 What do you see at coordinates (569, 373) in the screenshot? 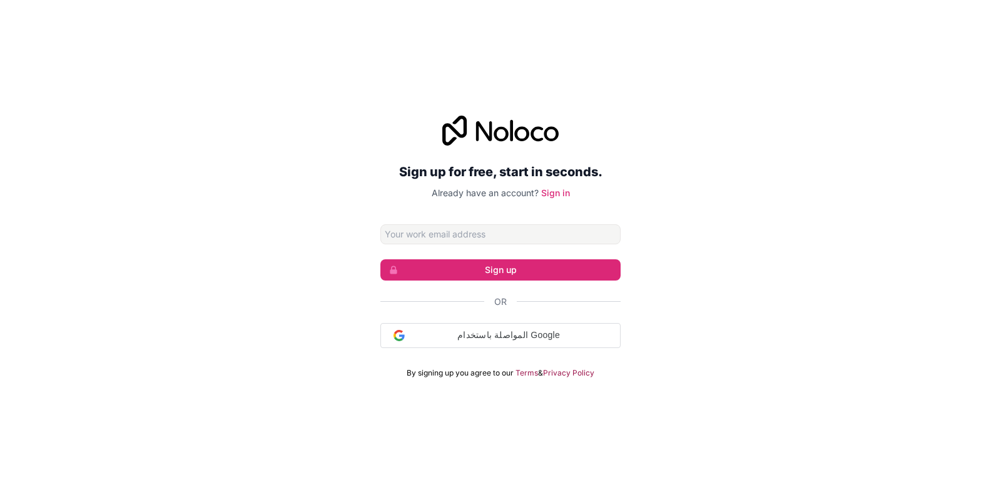
I see `a: Privacy Policy` at bounding box center [569, 373].